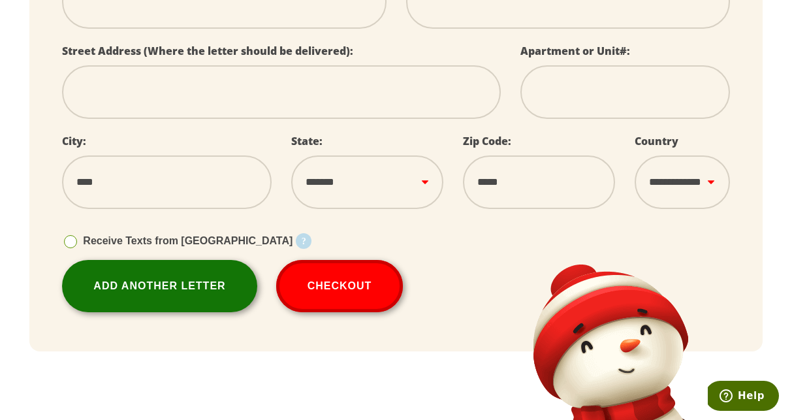 The height and width of the screenshot is (420, 792). What do you see at coordinates (307, 141) in the screenshot?
I see `label: State:` at bounding box center [307, 141].